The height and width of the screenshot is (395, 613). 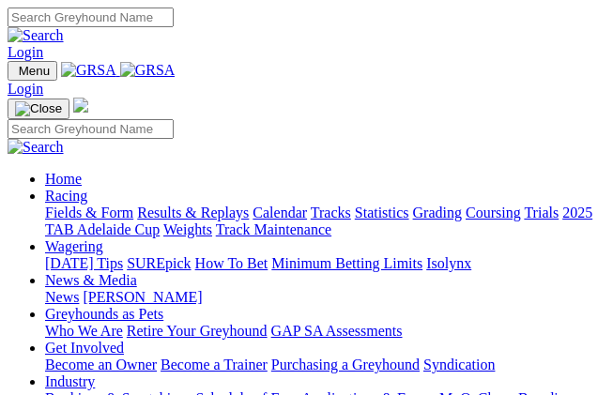 I want to click on span: Menu, so click(x=34, y=70).